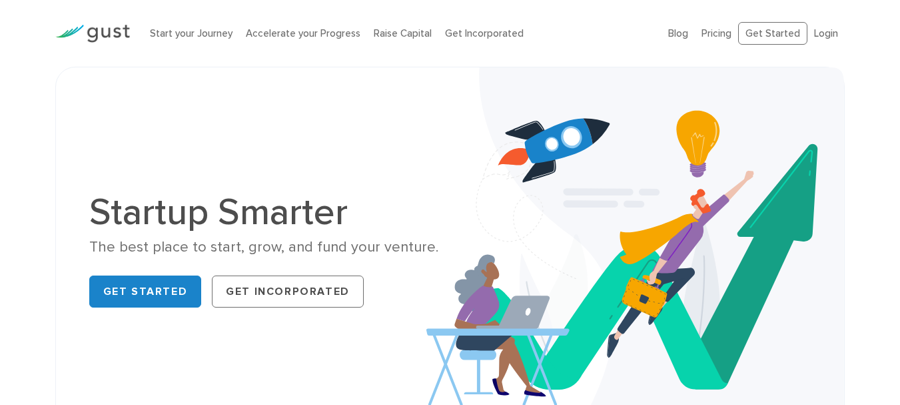 Image resolution: width=900 pixels, height=405 pixels. What do you see at coordinates (826, 33) in the screenshot?
I see `a: Login` at bounding box center [826, 33].